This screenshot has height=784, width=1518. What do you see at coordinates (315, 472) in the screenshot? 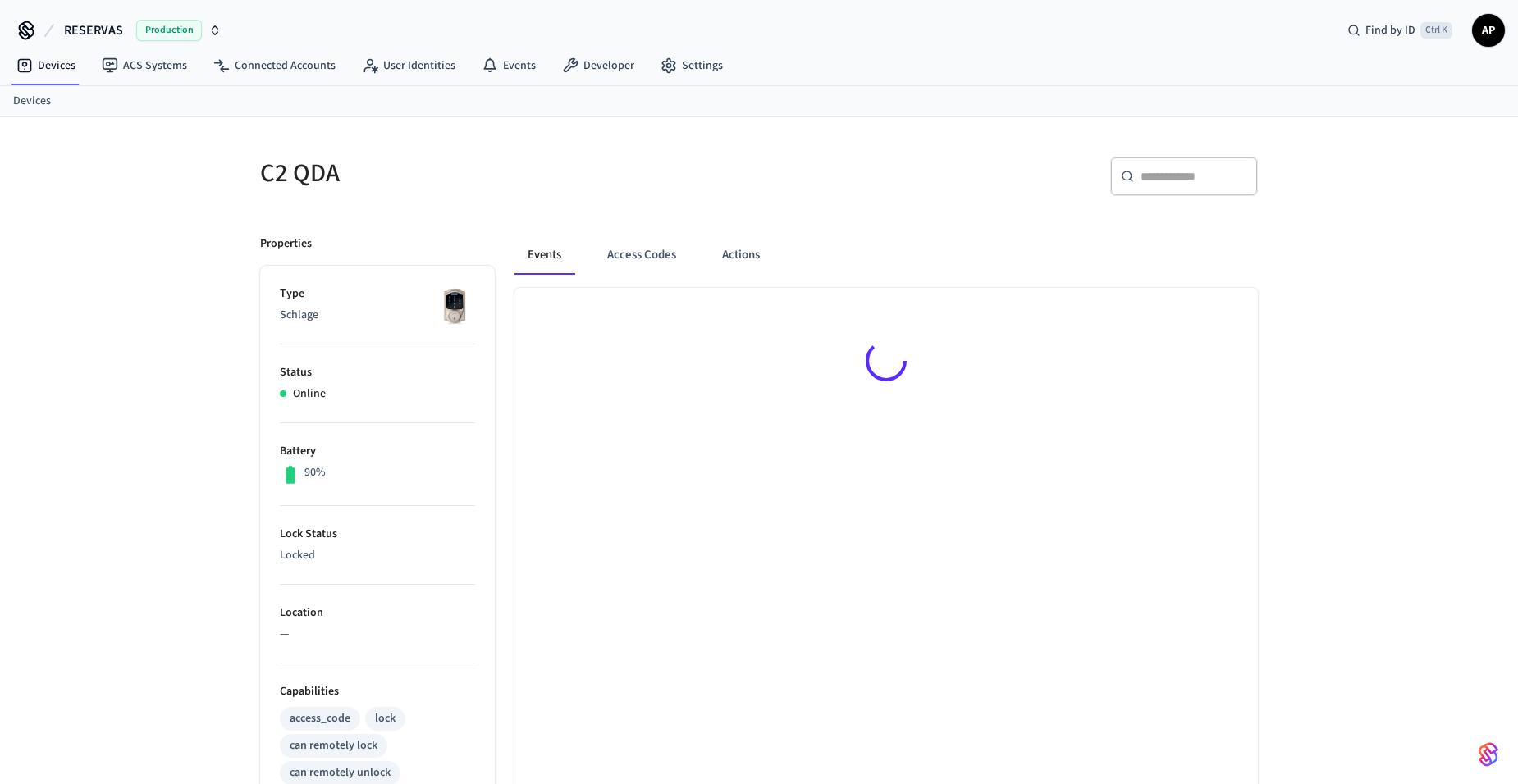
I see `p: 90%` at bounding box center [315, 472].